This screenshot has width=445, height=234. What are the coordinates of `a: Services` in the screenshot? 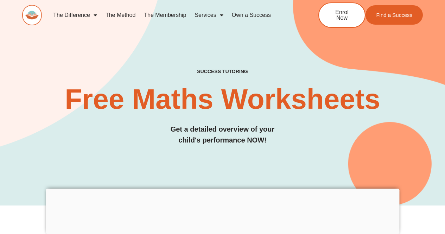 It's located at (209, 15).